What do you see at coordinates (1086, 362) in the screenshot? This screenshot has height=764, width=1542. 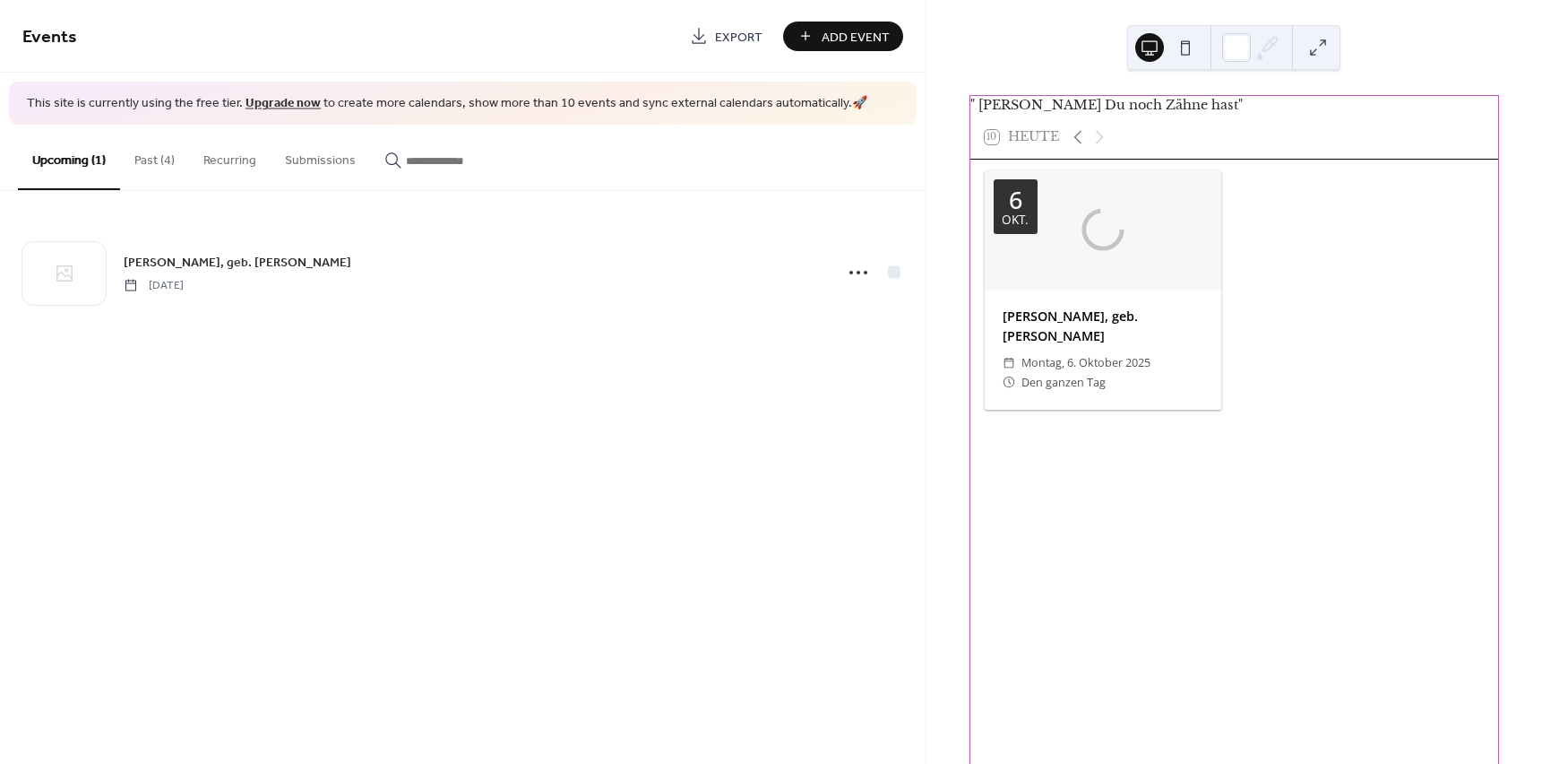 I see `span: Montag, 6. Oktober 2025` at bounding box center [1086, 362].